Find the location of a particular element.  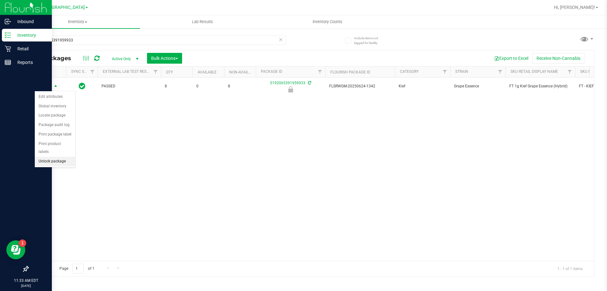

span: Page of 1 is located at coordinates (77, 268).